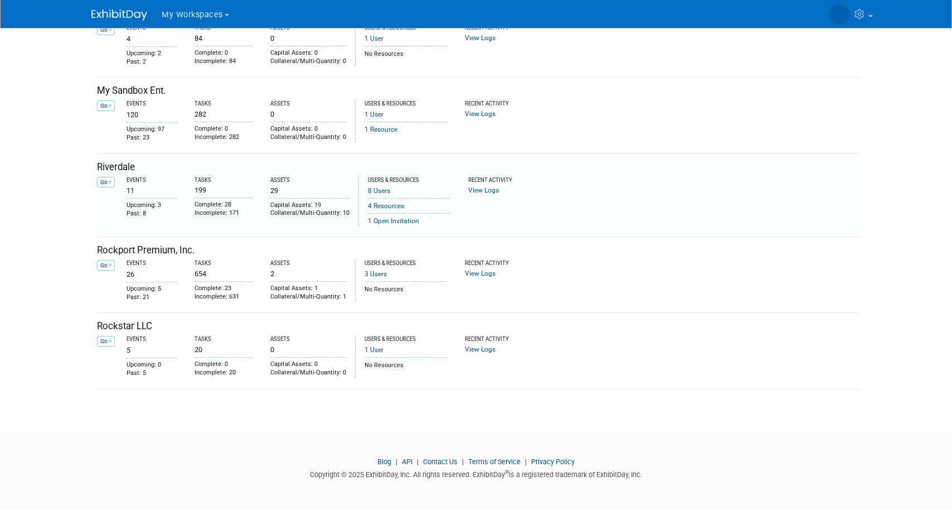 This screenshot has width=952, height=510. I want to click on div: Collateral/Multi-Quantity: 10, so click(310, 213).